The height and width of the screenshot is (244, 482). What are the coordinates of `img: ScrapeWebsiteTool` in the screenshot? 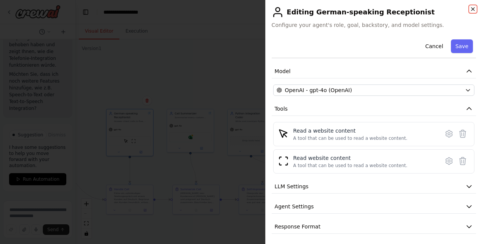 It's located at (283, 161).